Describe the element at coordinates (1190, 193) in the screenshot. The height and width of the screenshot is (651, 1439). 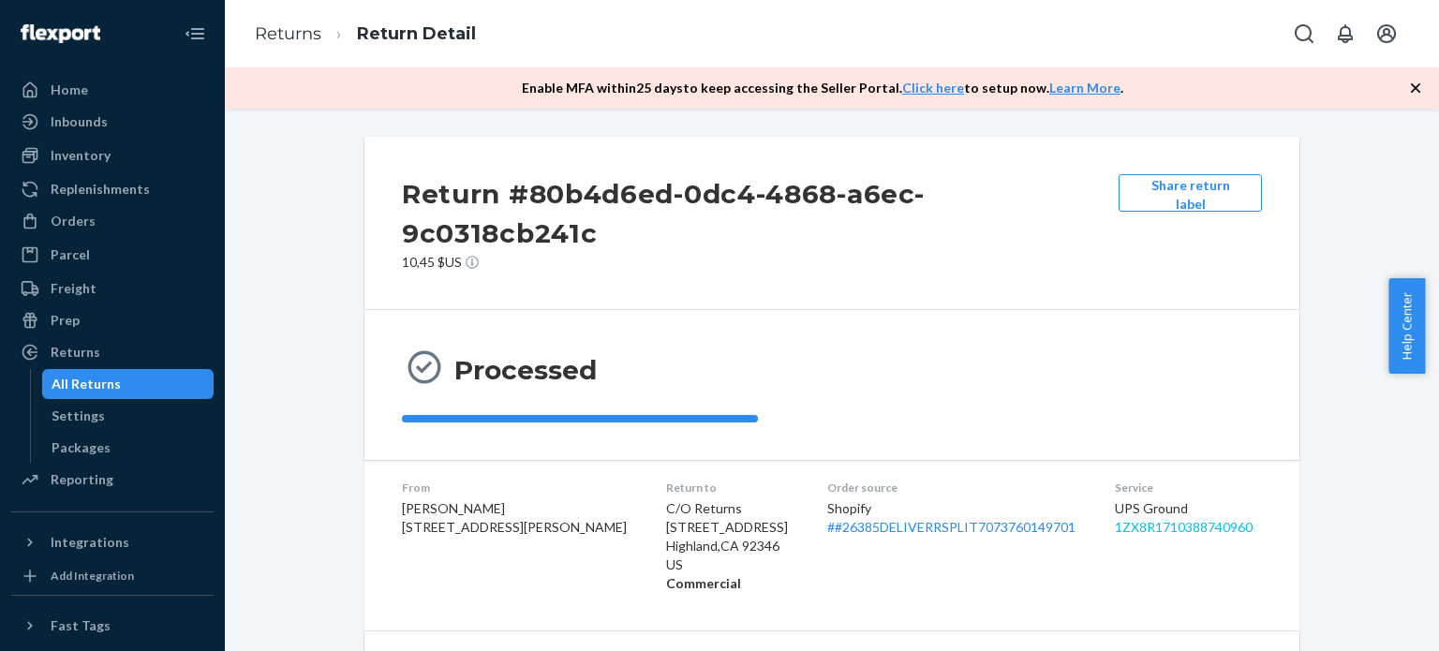
I see `button: Share return label` at that location.